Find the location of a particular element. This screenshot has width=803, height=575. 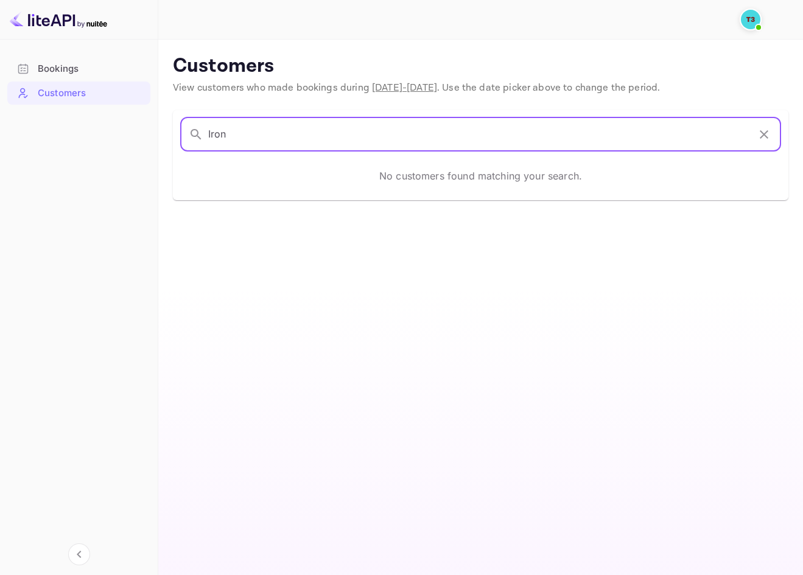

input: Search customers by name or email... is located at coordinates (478, 134).